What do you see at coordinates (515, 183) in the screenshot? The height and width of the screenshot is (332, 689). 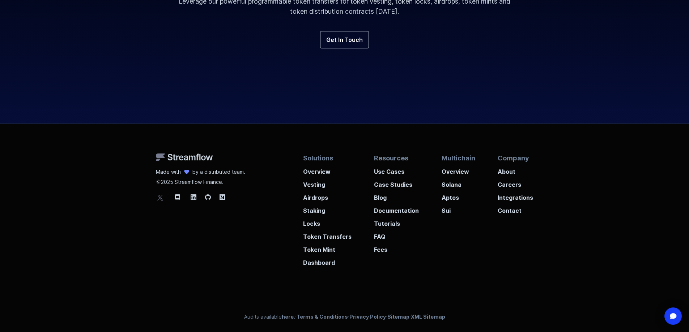 I see `a: Careers` at bounding box center [515, 183].